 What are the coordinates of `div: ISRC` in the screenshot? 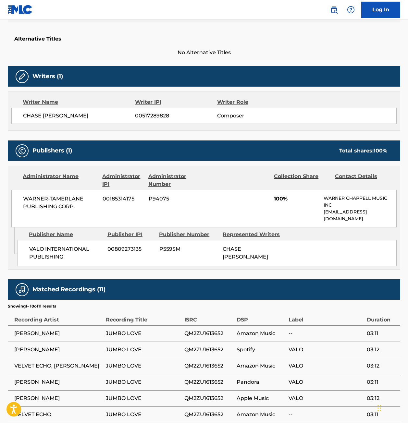 It's located at (209, 316).